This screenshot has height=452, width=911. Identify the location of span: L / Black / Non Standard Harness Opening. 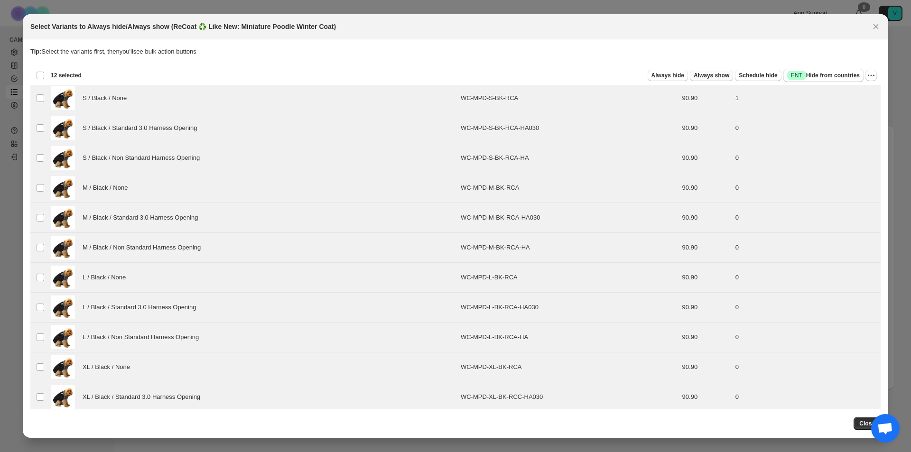
(143, 338).